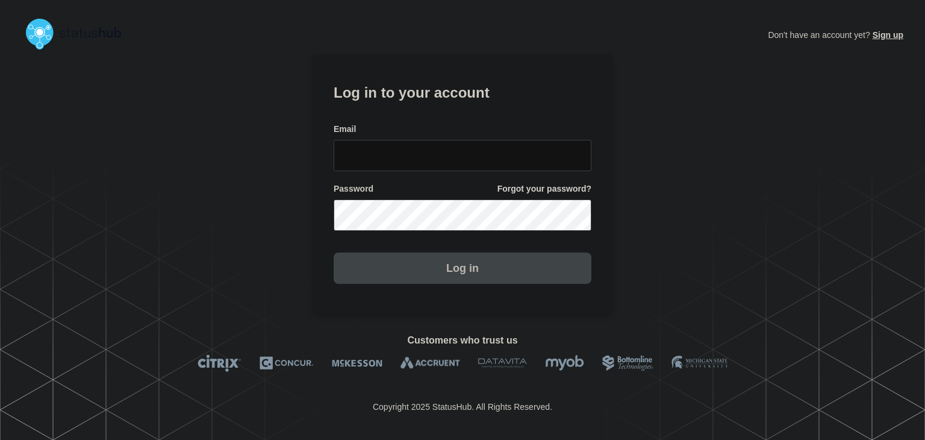 This screenshot has width=925, height=440. Describe the element at coordinates (462, 268) in the screenshot. I see `button: Log in` at that location.